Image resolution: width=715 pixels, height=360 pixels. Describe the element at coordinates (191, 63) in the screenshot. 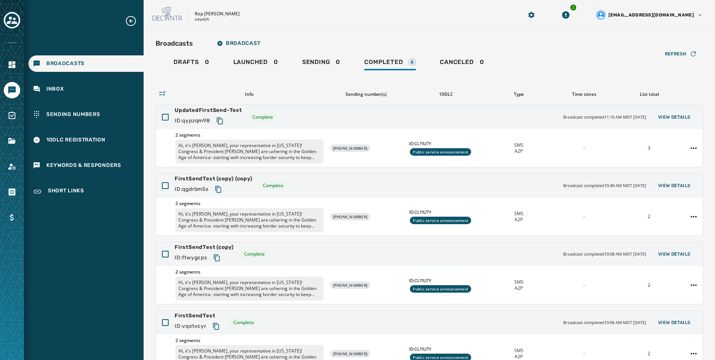

I see `a: Drafts0` at that location.